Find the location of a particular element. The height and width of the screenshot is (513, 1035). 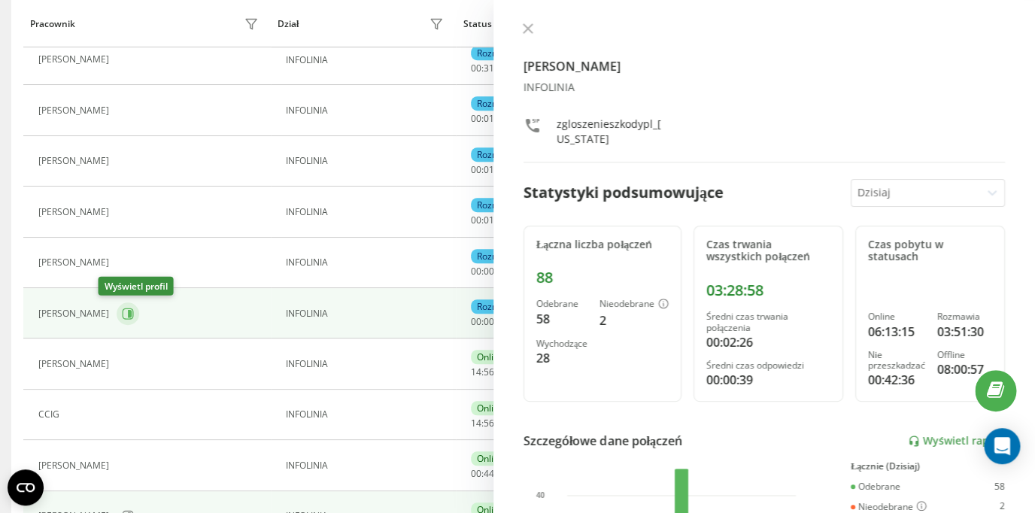

div: Status is located at coordinates (477, 24).